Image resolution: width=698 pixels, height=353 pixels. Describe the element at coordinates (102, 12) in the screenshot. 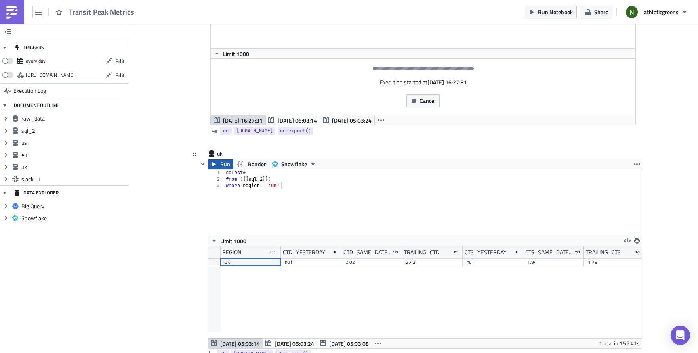

I see `span: Transit Peak Metrics` at that location.